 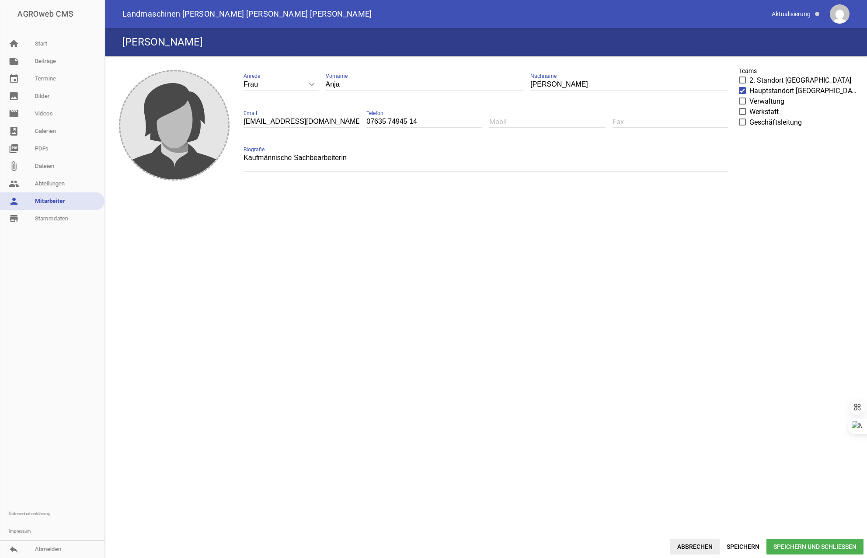 I want to click on i: reply, so click(x=14, y=549).